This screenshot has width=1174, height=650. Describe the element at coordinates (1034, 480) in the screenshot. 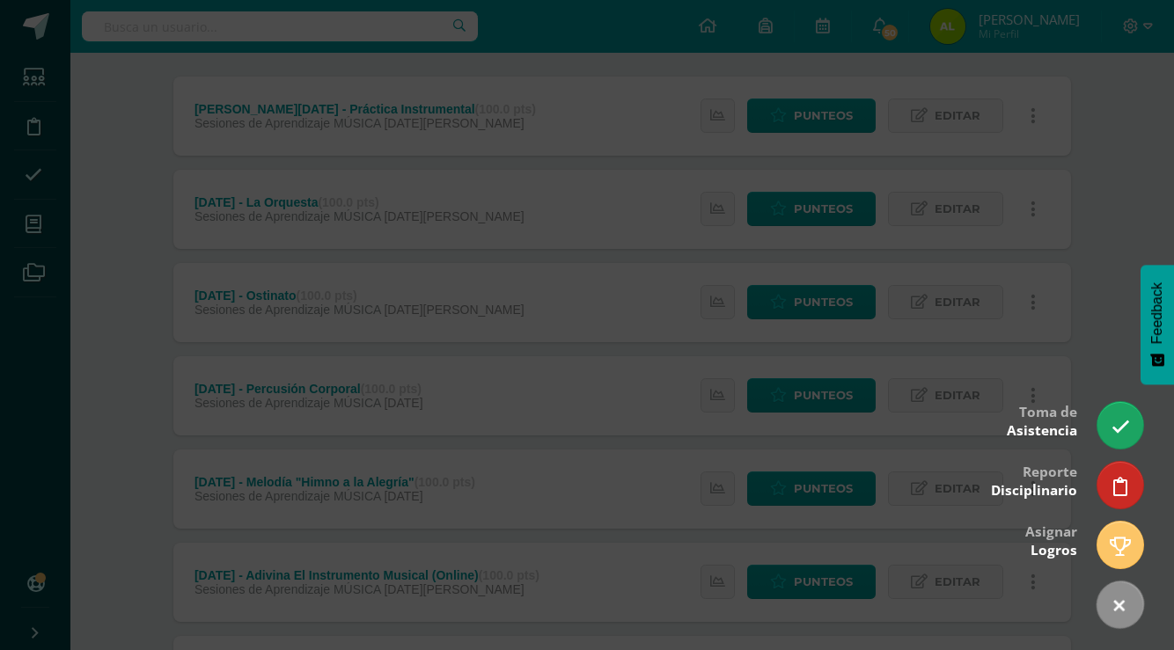

I see `div: Reporte` at that location.